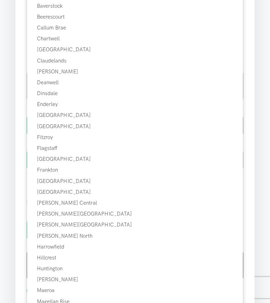 The height and width of the screenshot is (303, 270). Describe the element at coordinates (135, 93) in the screenshot. I see `div: Dinsdale` at that location.